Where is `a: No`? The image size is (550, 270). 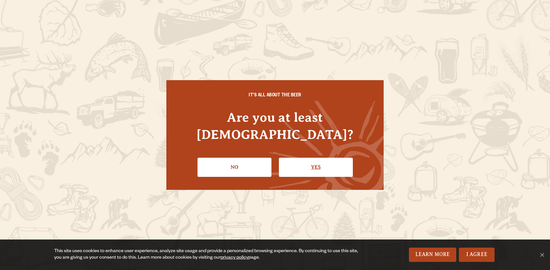 a: No is located at coordinates (234, 167).